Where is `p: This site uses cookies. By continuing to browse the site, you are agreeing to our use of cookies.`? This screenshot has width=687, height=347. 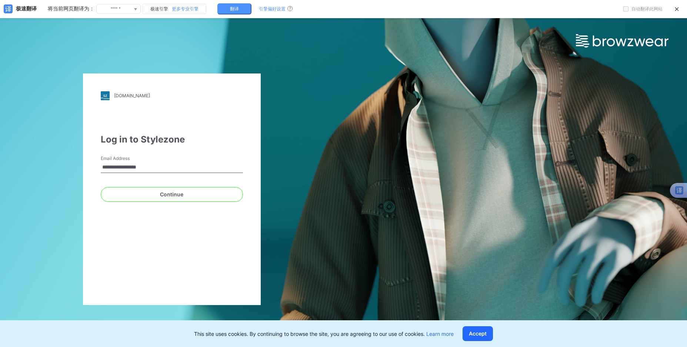 p: This site uses cookies. By continuing to browse the site, you are agreeing to our use of cookies. is located at coordinates (324, 333).